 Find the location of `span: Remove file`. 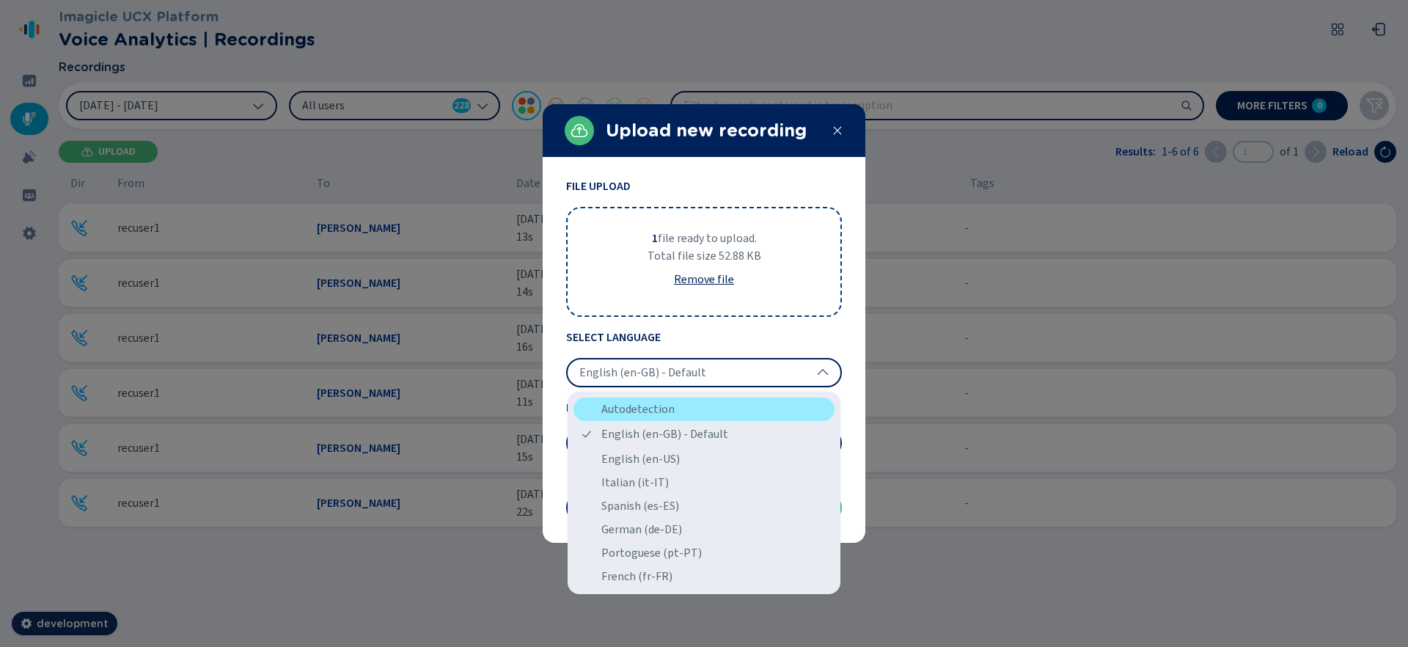

span: Remove file is located at coordinates (704, 279).